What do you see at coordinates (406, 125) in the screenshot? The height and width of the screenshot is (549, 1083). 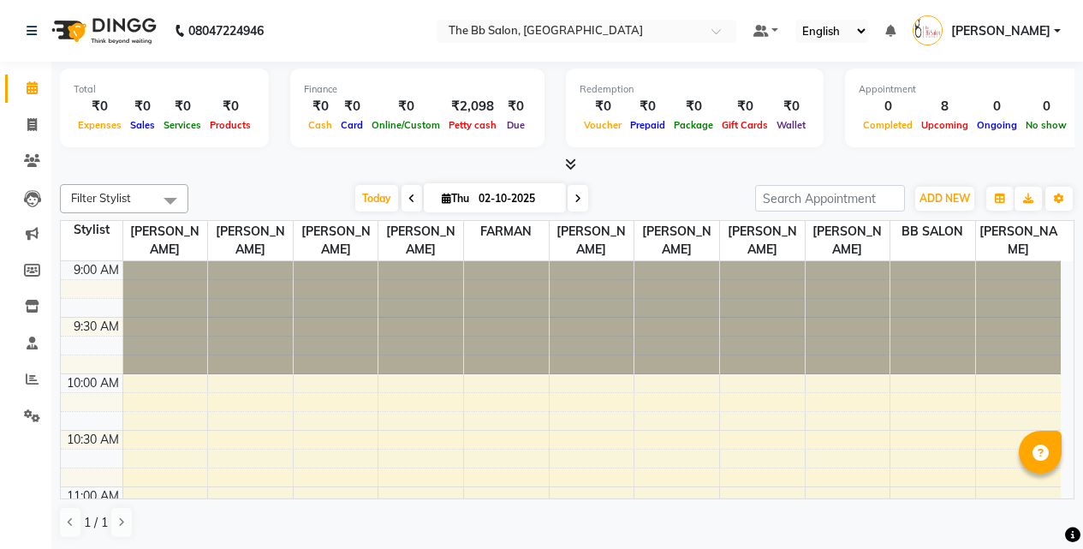 I see `span: Online/Custom` at bounding box center [406, 125].